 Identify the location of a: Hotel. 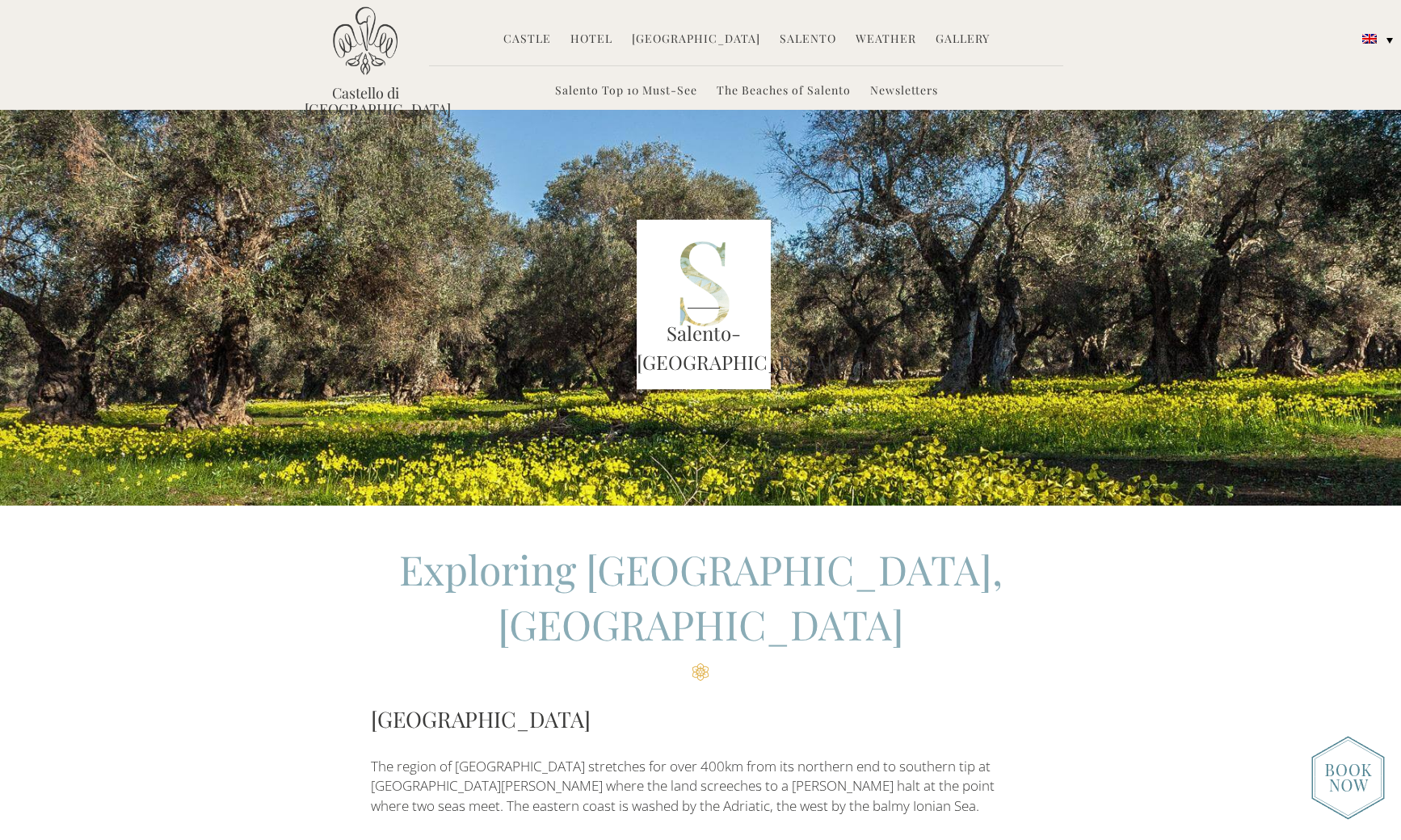
(591, 39).